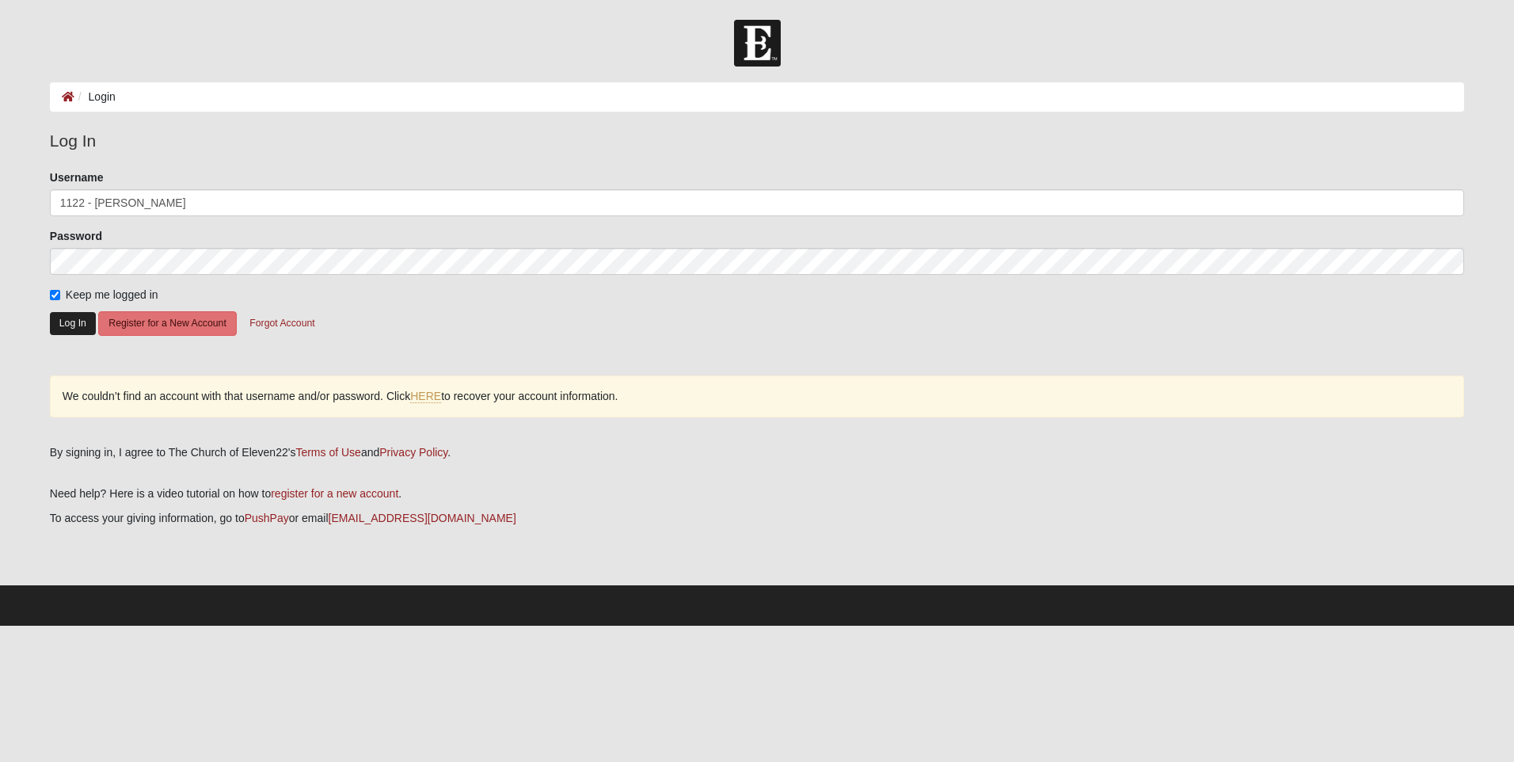 Image resolution: width=1514 pixels, height=762 pixels. I want to click on span: Keep me logged in, so click(112, 295).